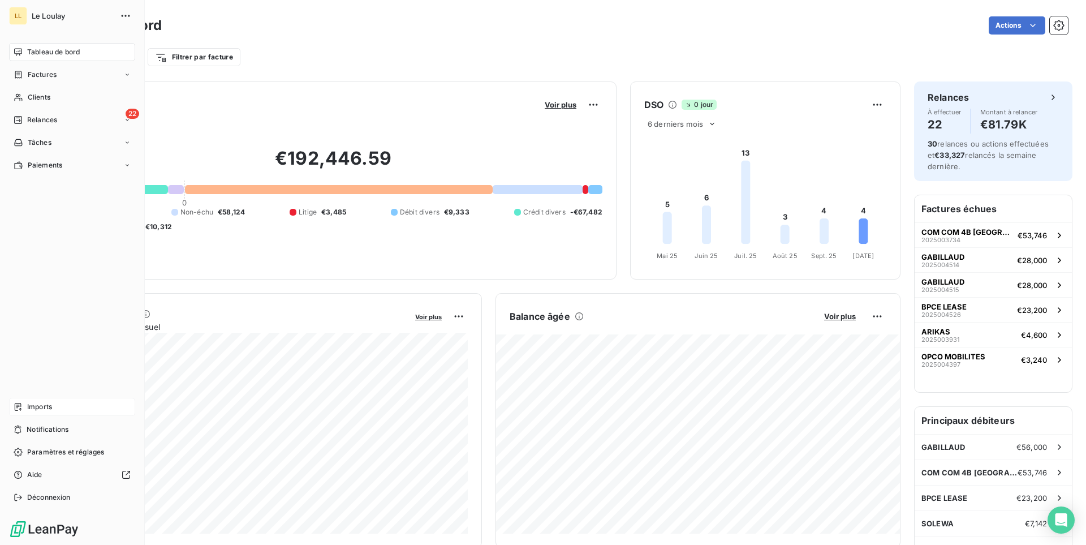 The image size is (1086, 545). Describe the element at coordinates (1009, 124) in the screenshot. I see `h4: €81.79K` at that location.